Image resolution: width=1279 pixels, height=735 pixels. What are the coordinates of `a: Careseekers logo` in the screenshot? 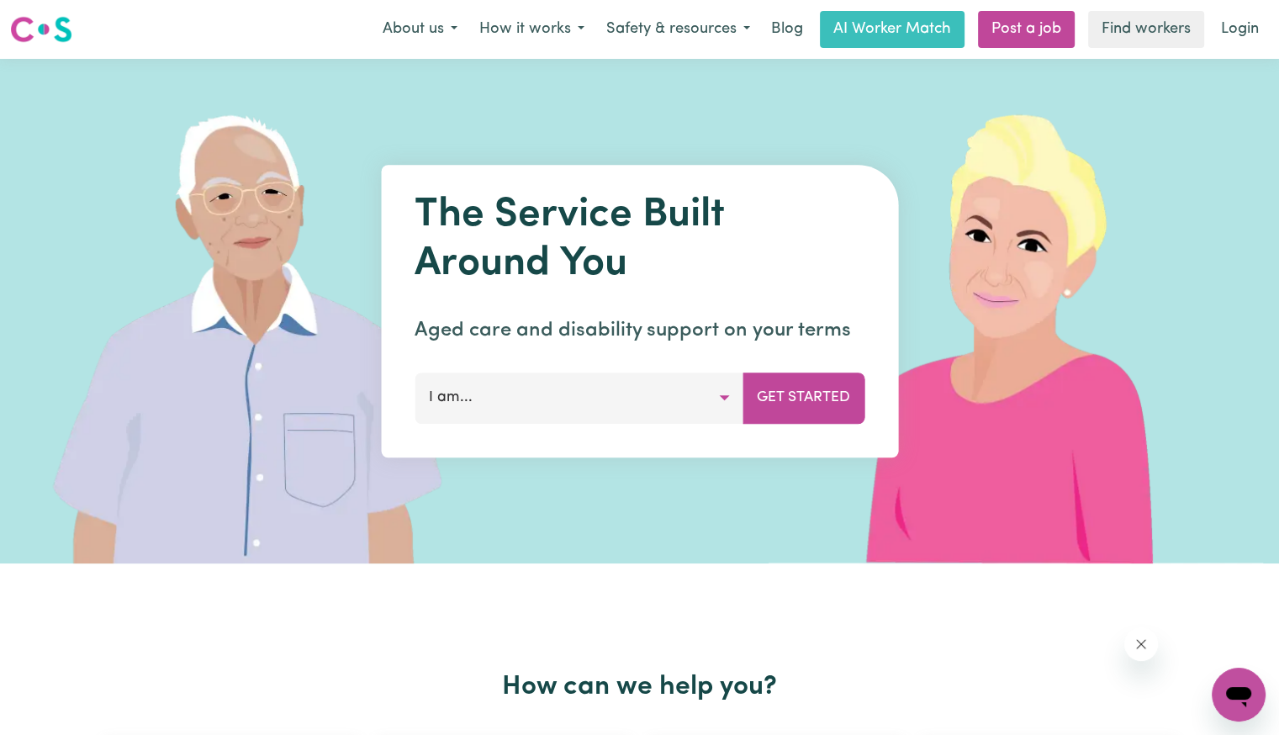 It's located at (41, 29).